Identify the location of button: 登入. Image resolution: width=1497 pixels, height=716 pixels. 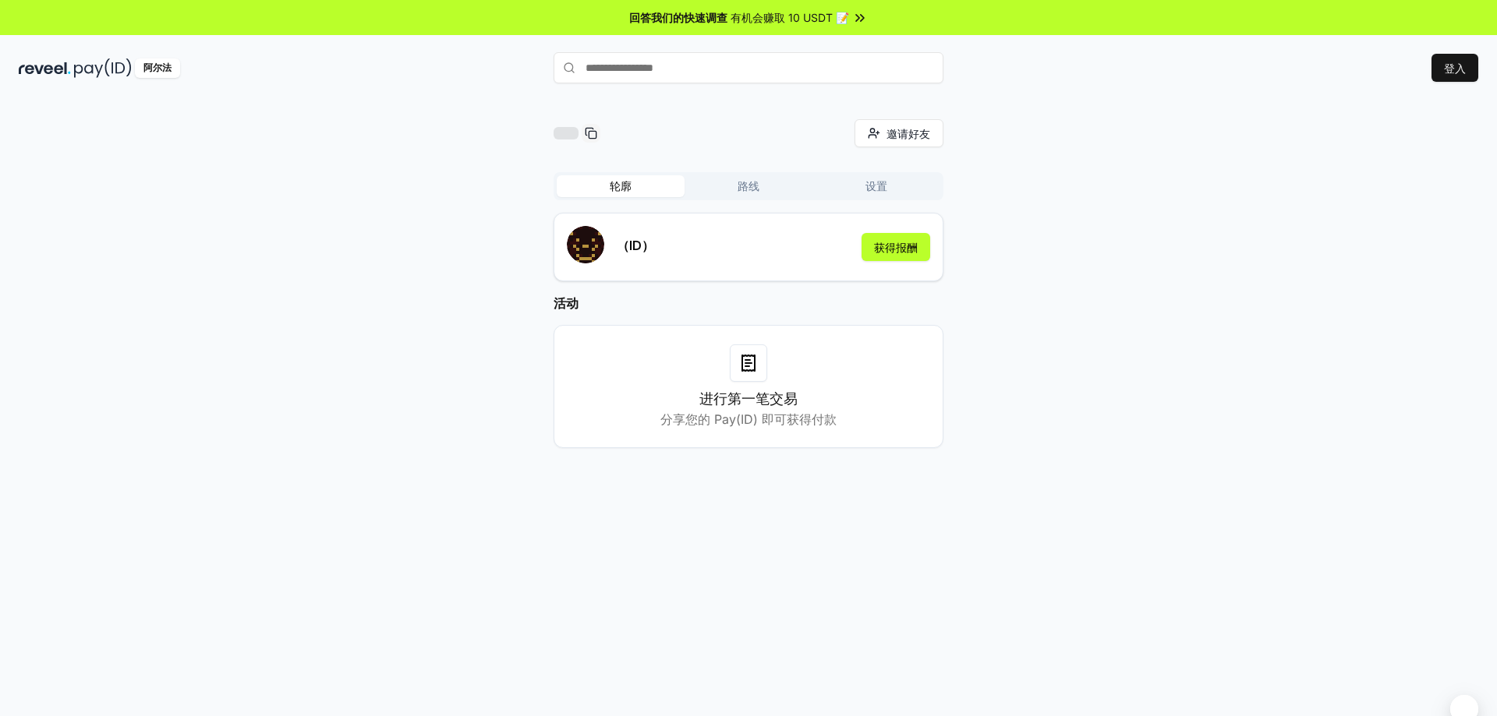
(1455, 68).